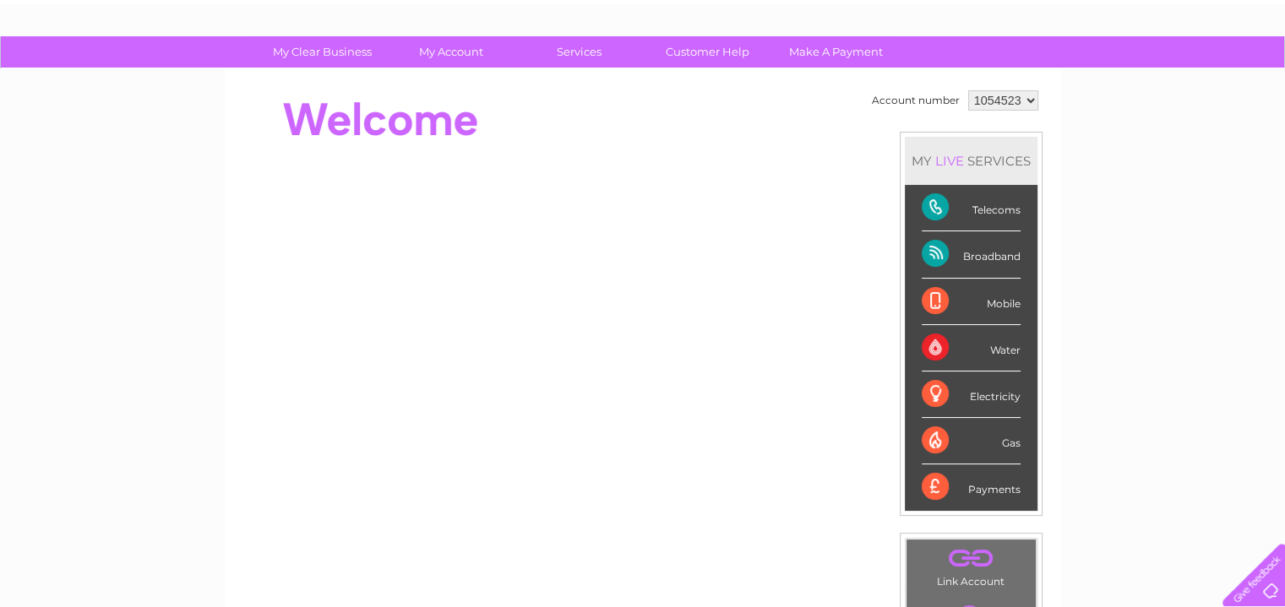  What do you see at coordinates (322, 52) in the screenshot?
I see `a: My Clear Business` at bounding box center [322, 52].